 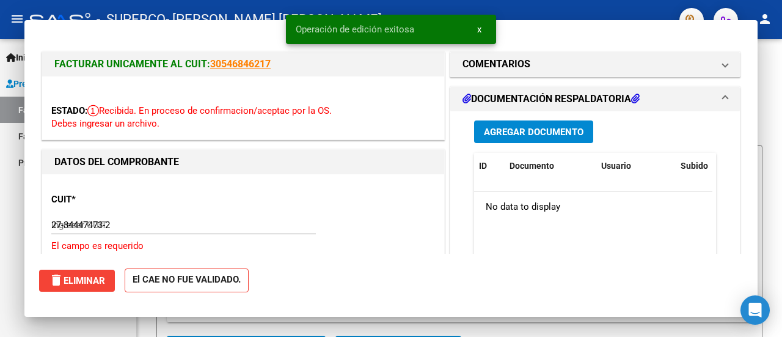 What do you see at coordinates (355, 29) in the screenshot?
I see `span: Operación de edición exitosa` at bounding box center [355, 29].